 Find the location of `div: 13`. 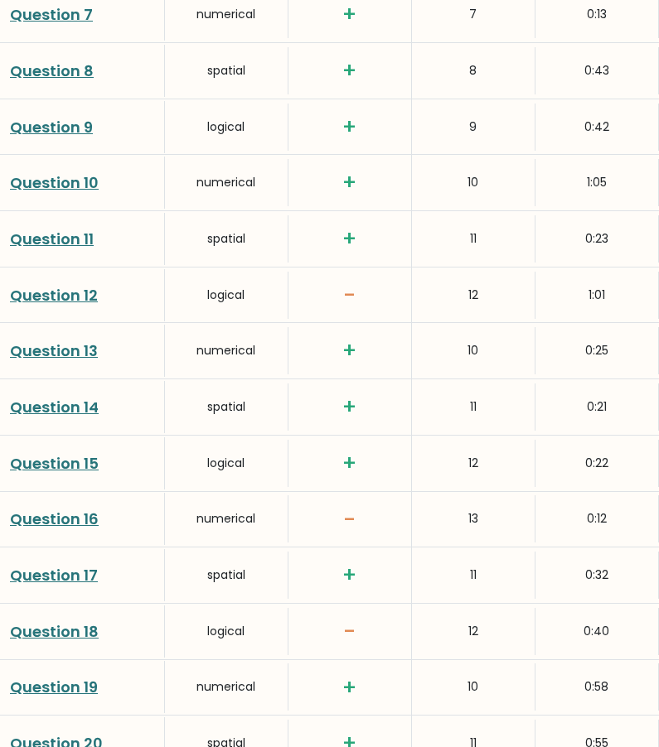

div: 13 is located at coordinates (473, 519).